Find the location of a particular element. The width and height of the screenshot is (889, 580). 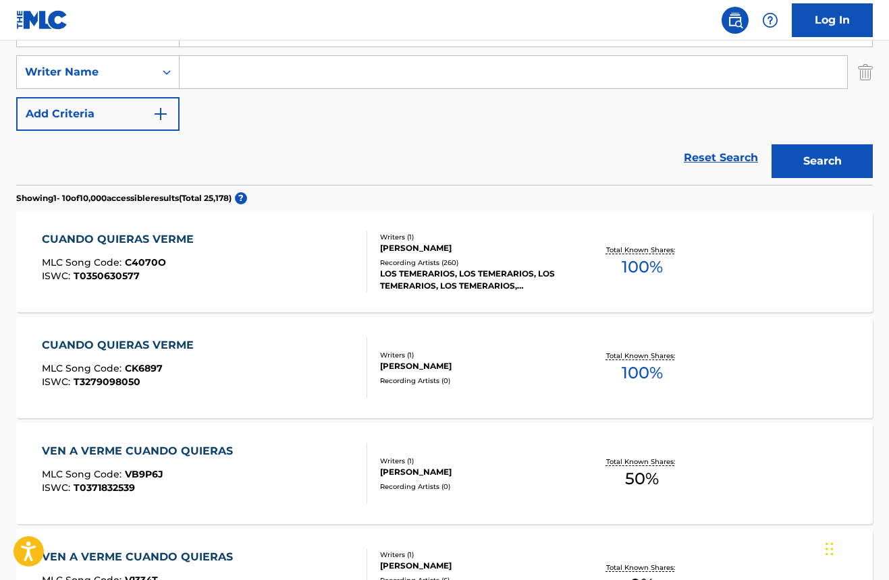

span: VB9P6J is located at coordinates (144, 474).